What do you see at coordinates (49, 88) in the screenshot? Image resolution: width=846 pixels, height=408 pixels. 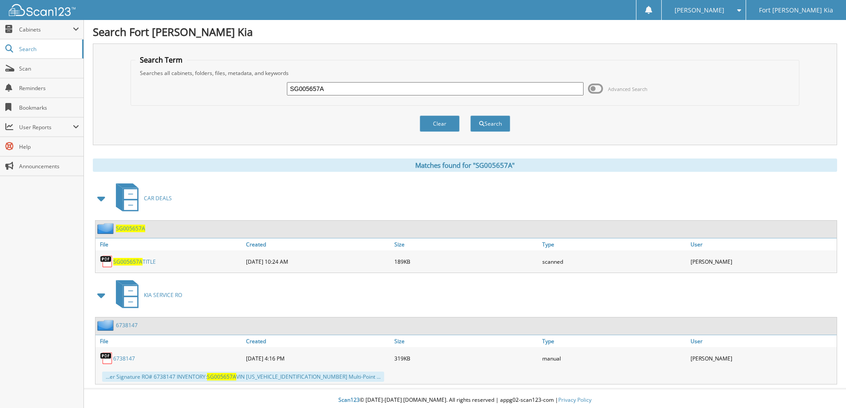 I see `span: Reminders` at bounding box center [49, 88].